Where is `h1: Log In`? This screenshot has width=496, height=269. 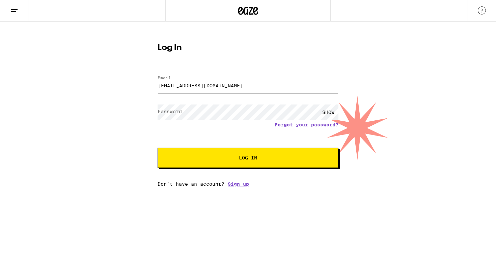 h1: Log In is located at coordinates (248, 48).